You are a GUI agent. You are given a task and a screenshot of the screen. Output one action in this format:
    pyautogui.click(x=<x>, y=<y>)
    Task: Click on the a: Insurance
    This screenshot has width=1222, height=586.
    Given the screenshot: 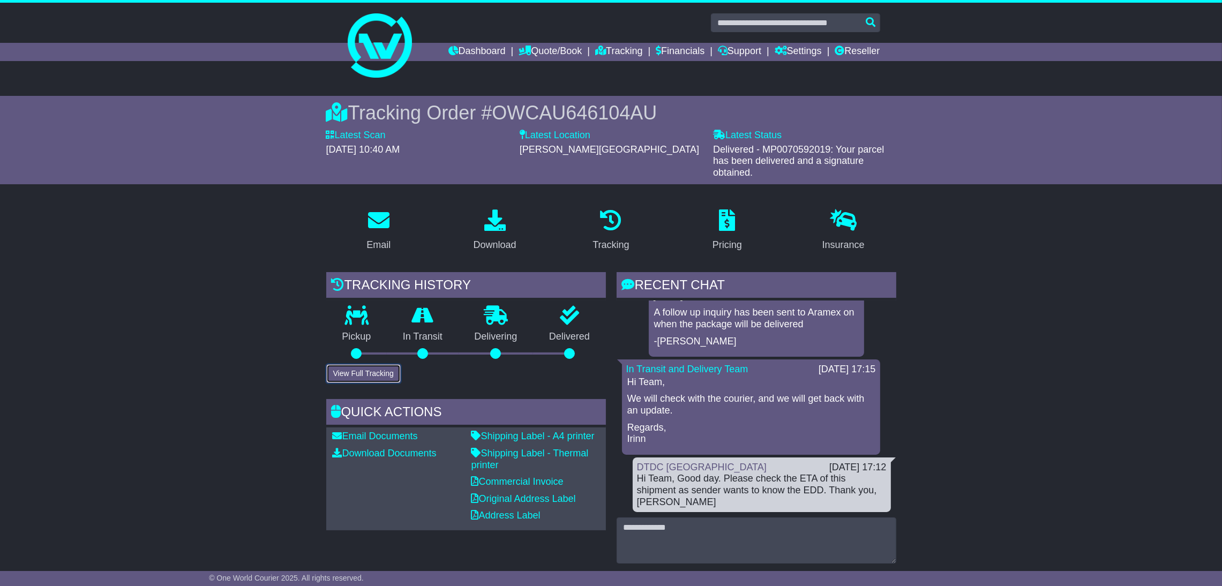 What is the action you would take?
    pyautogui.click(x=843, y=231)
    